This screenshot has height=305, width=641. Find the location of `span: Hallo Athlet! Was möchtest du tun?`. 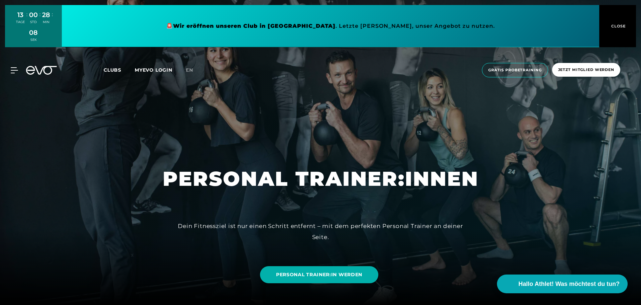

span: Hallo Athlet! Was möchtest du tun? is located at coordinates (569, 284).